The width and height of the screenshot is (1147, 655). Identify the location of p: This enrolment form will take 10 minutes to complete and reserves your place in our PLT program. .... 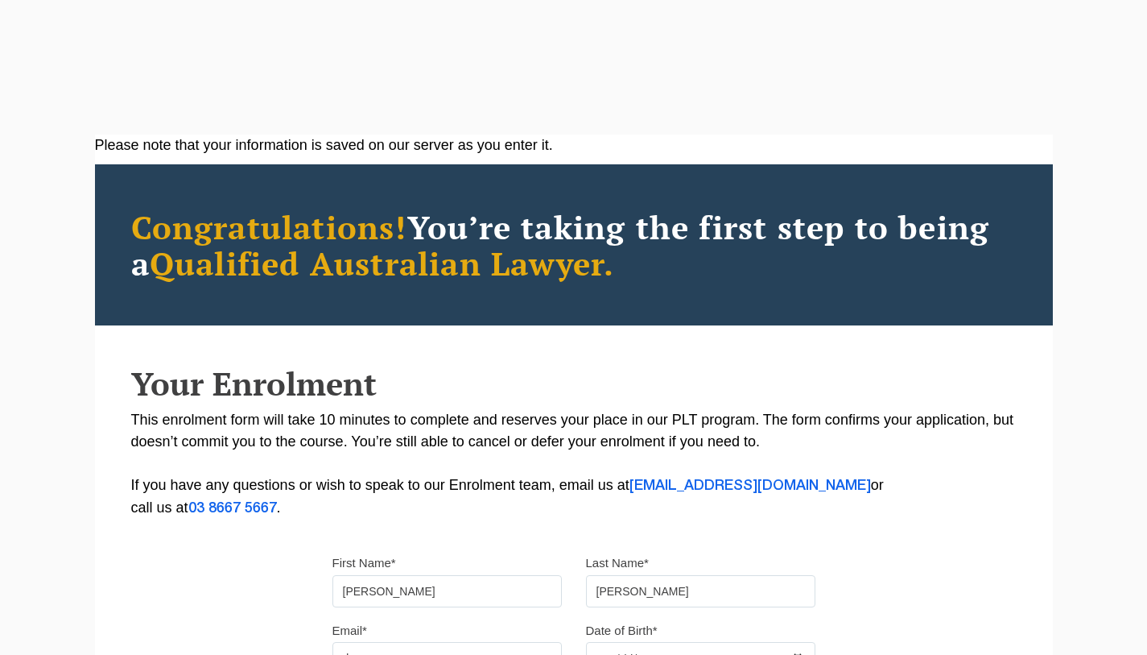
(574, 464).